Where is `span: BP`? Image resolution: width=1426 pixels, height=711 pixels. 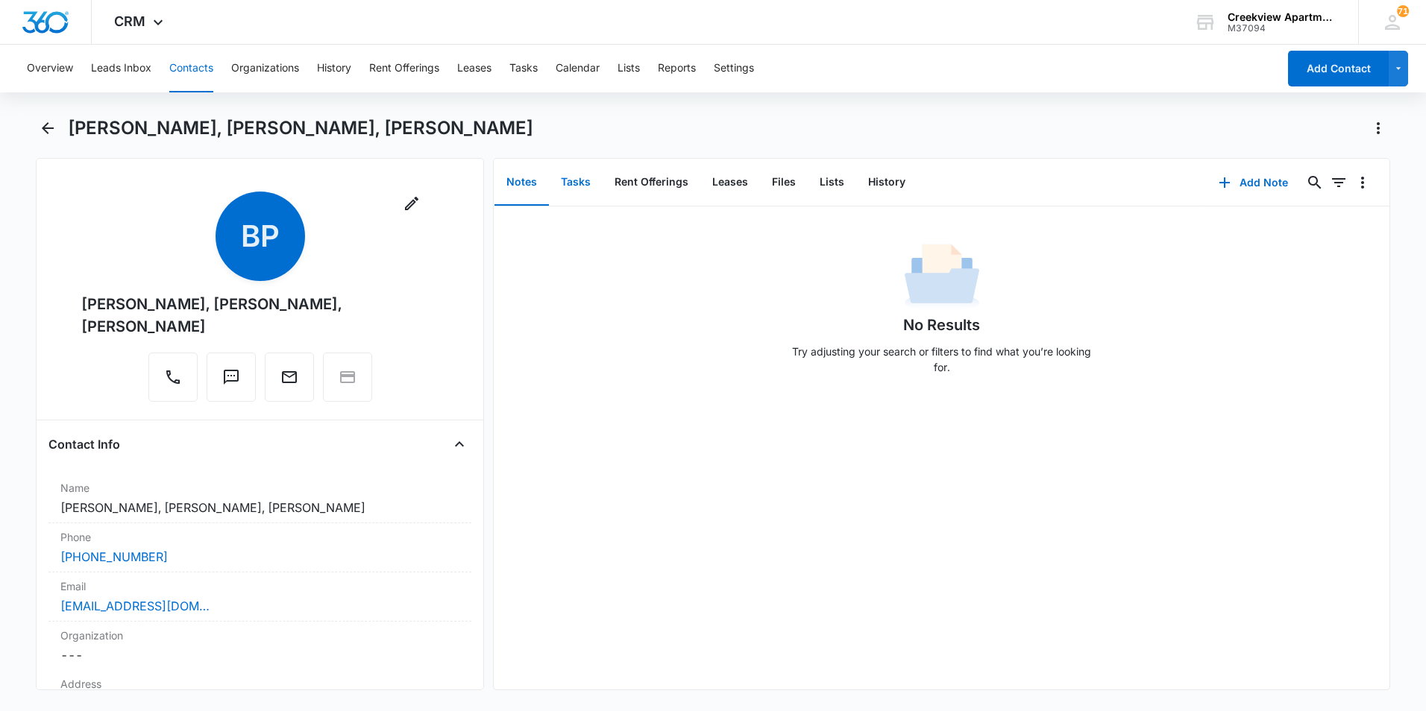 span: BP is located at coordinates (260, 236).